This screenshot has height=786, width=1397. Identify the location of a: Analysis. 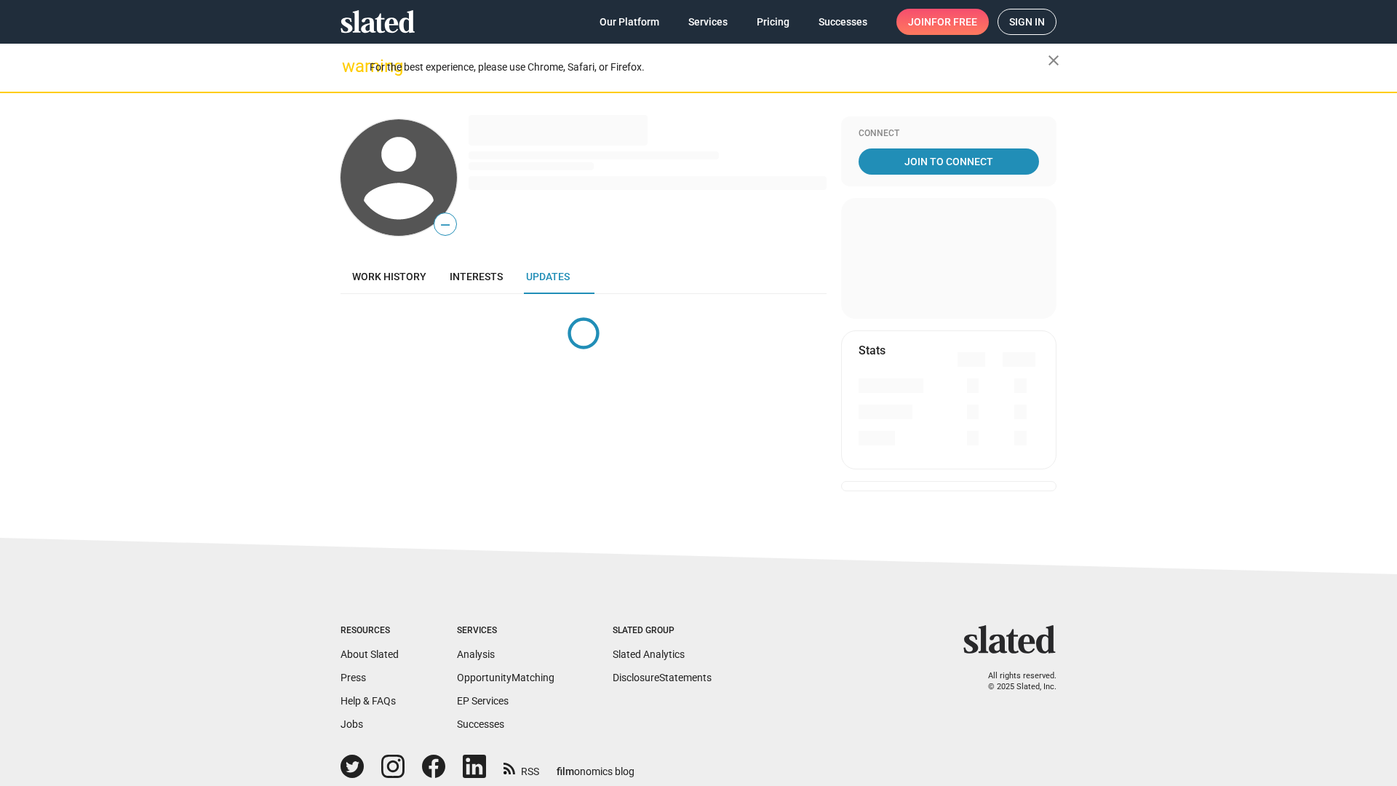
(476, 654).